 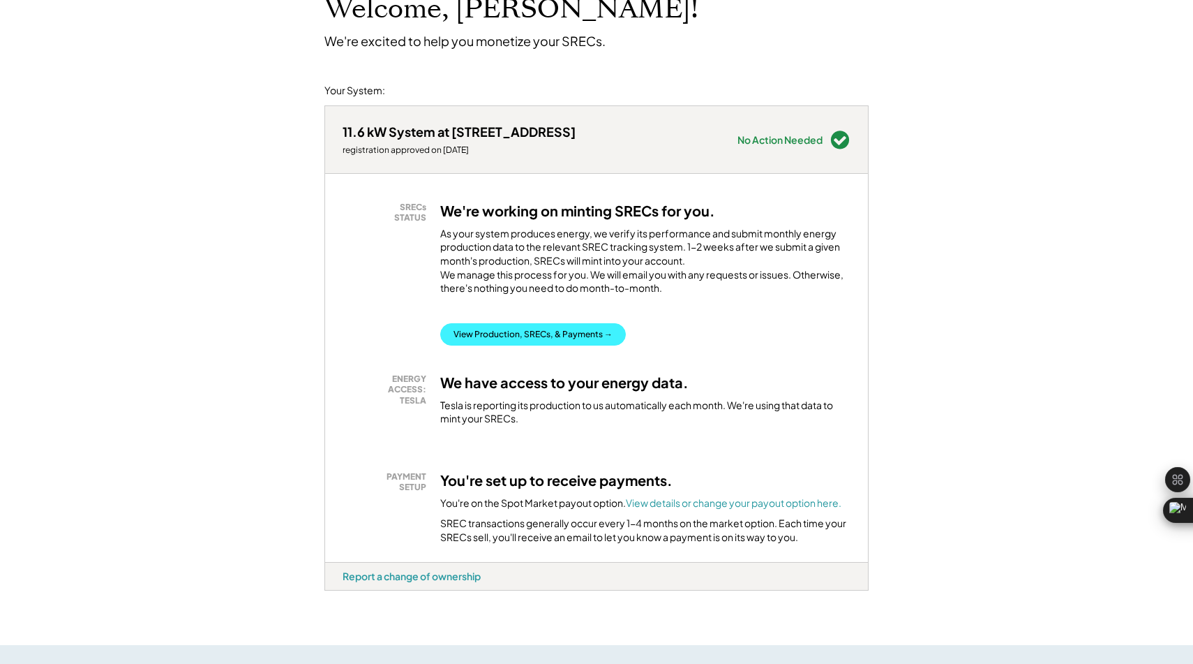 What do you see at coordinates (388, 212) in the screenshot?
I see `div: SRECs STATUS` at bounding box center [388, 212].